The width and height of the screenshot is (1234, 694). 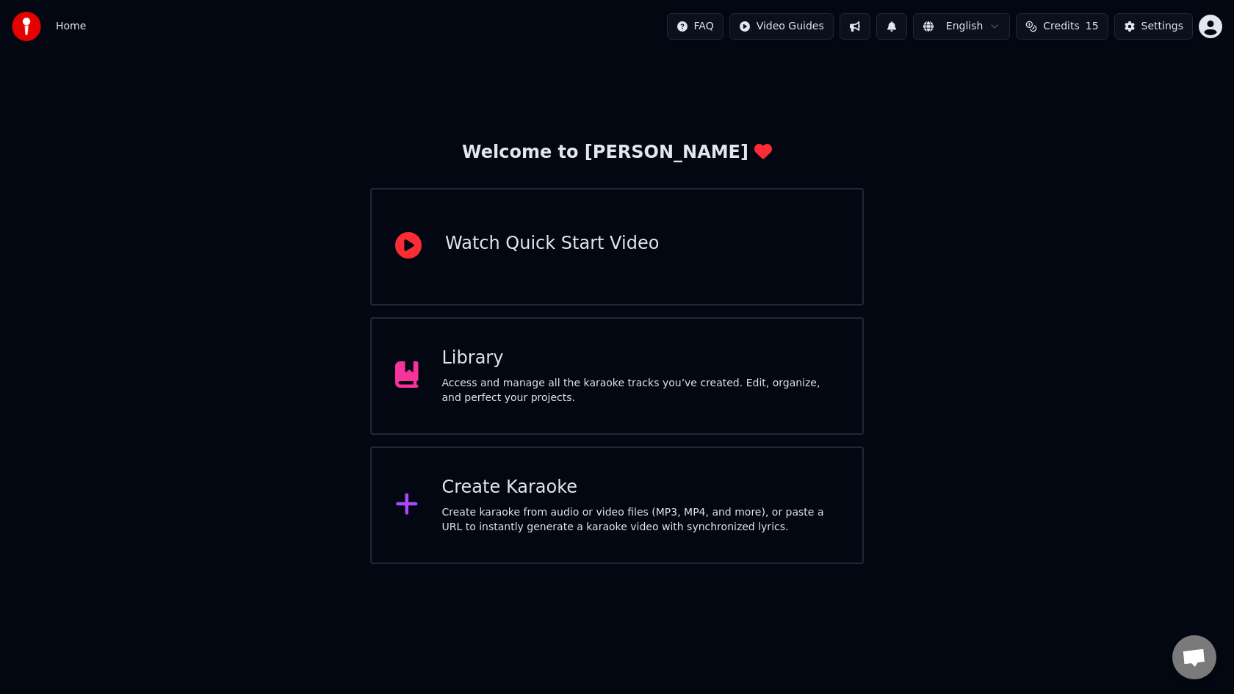 I want to click on div: Settings, so click(x=1162, y=26).